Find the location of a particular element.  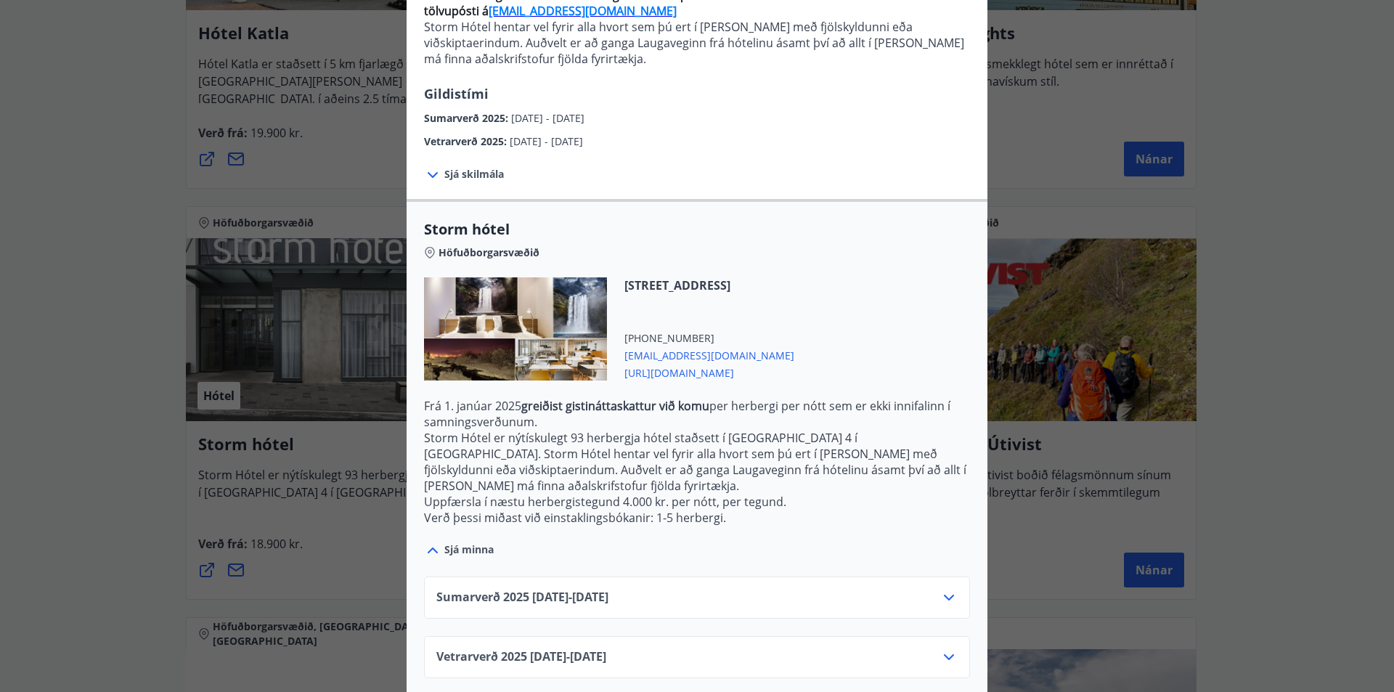

strong: greiðist gistináttaskattur við komu is located at coordinates (615, 406).